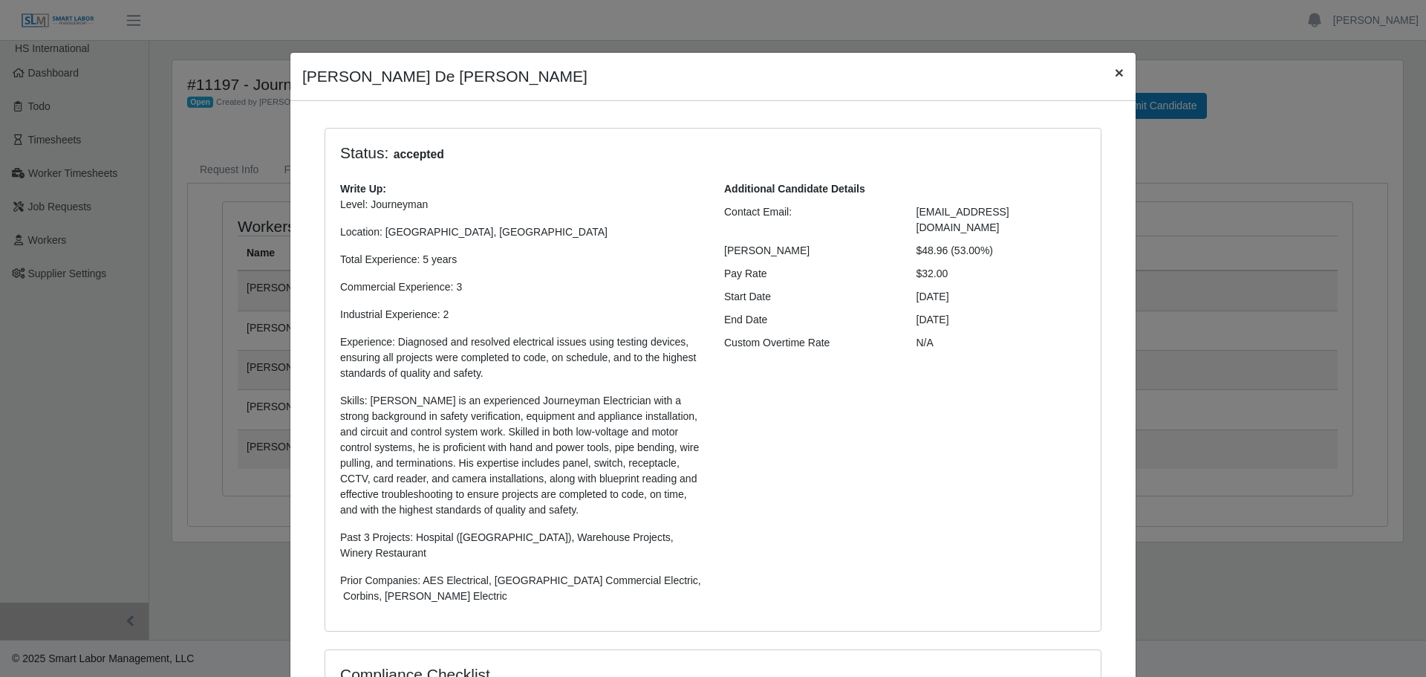 The height and width of the screenshot is (677, 1426). I want to click on span: accepted, so click(418, 154).